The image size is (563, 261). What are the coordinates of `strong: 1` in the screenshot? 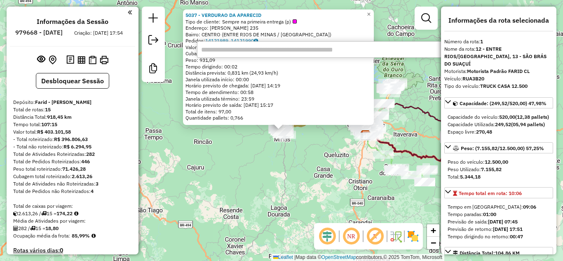 It's located at (482, 41).